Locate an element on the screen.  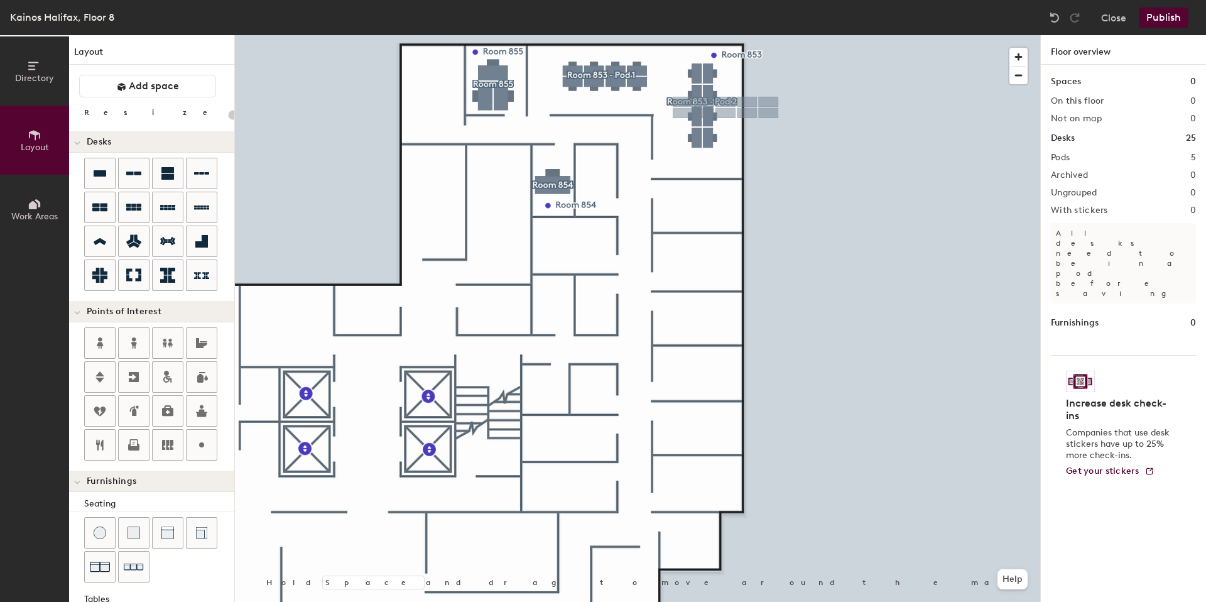
h1: Layout is located at coordinates (151, 55).